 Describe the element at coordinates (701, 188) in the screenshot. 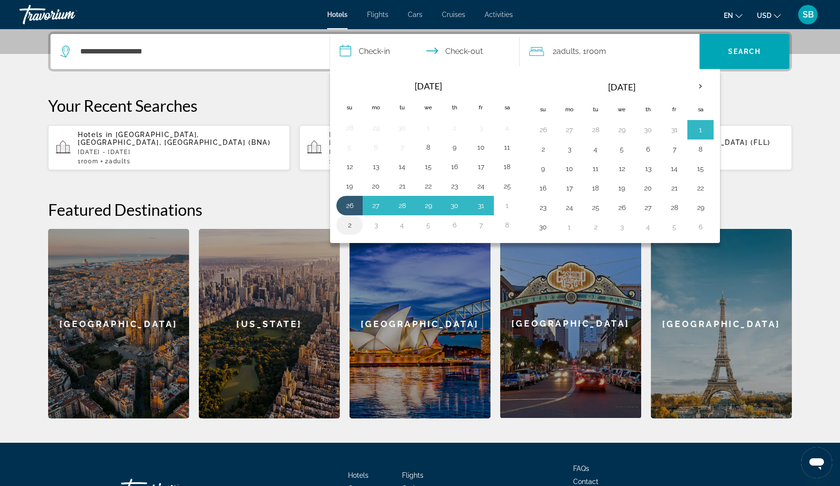

I see `button: Day 22` at that location.